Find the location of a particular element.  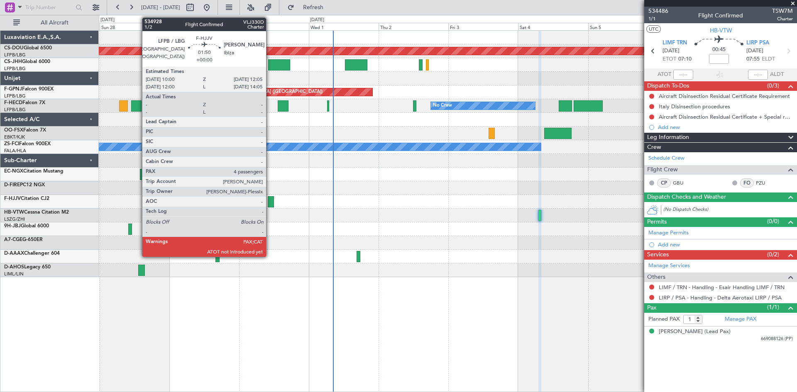

span: D-FIRE is located at coordinates (12, 185).